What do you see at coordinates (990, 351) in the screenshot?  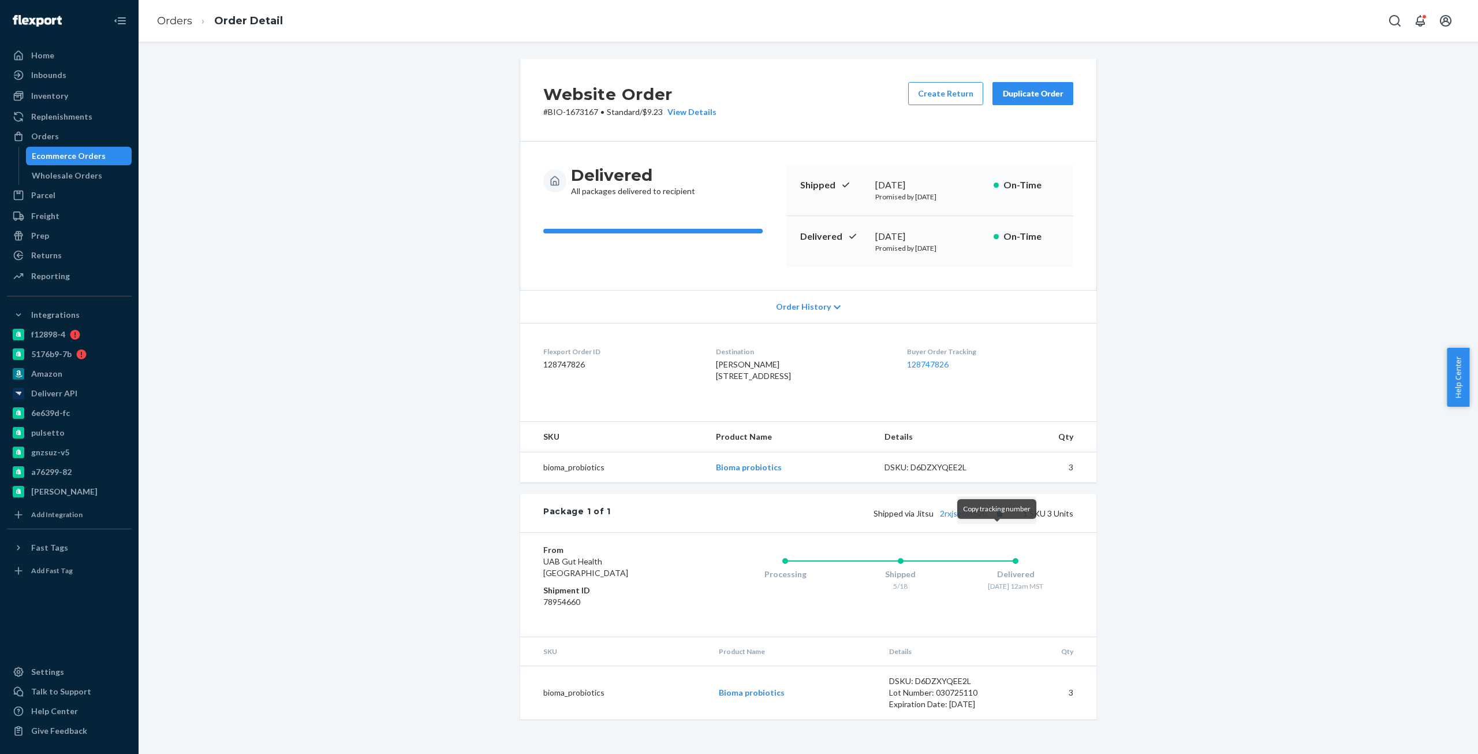 I see `dt: Buyer Order Tracking` at bounding box center [990, 351].